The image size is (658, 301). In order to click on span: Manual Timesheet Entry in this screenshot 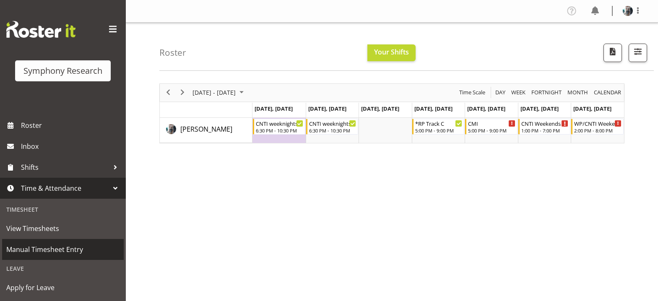, I will do `click(63, 250)`.